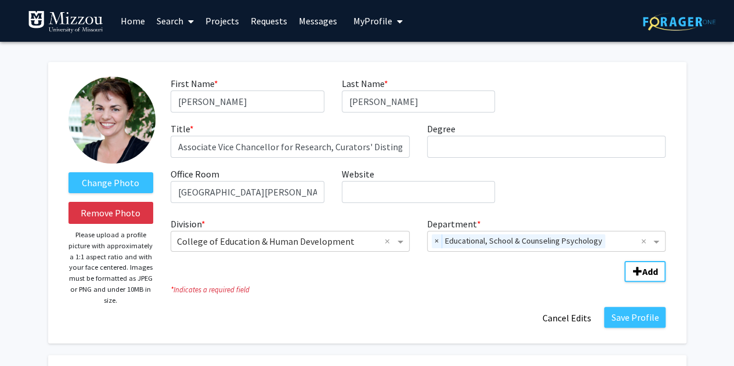 This screenshot has width=734, height=366. I want to click on div: Department, so click(547, 235).